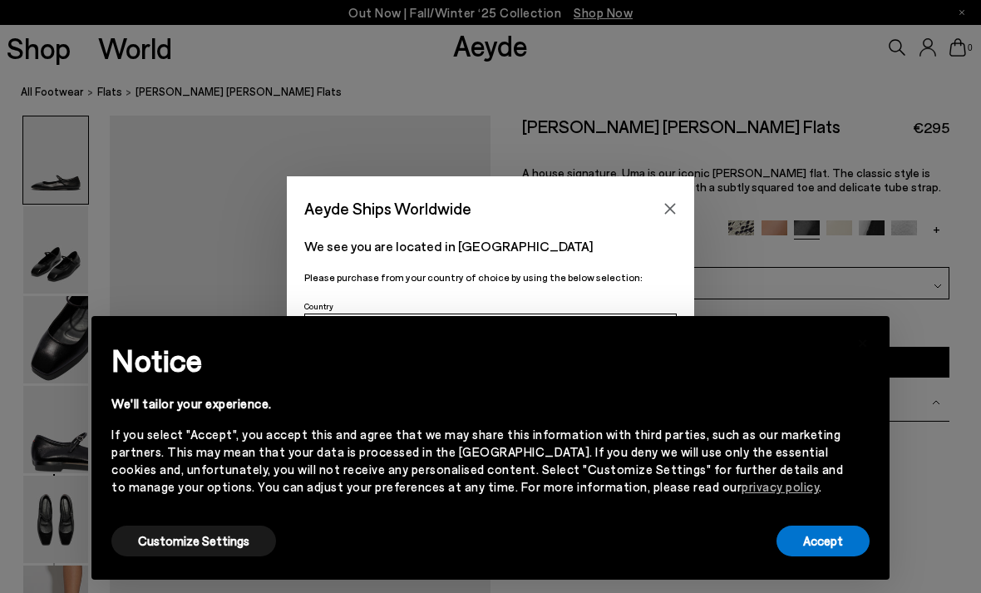 The width and height of the screenshot is (981, 593). Describe the element at coordinates (477, 403) in the screenshot. I see `div: We'll tailor your experience.` at that location.